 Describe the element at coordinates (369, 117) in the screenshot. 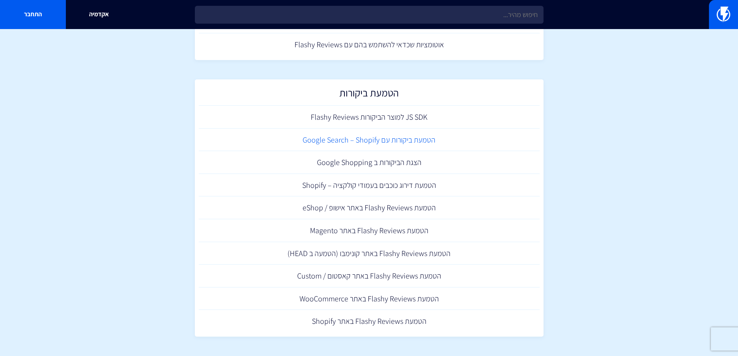

I see `a: JS SDK למוצר הביקורות Flashy Reviews` at that location.